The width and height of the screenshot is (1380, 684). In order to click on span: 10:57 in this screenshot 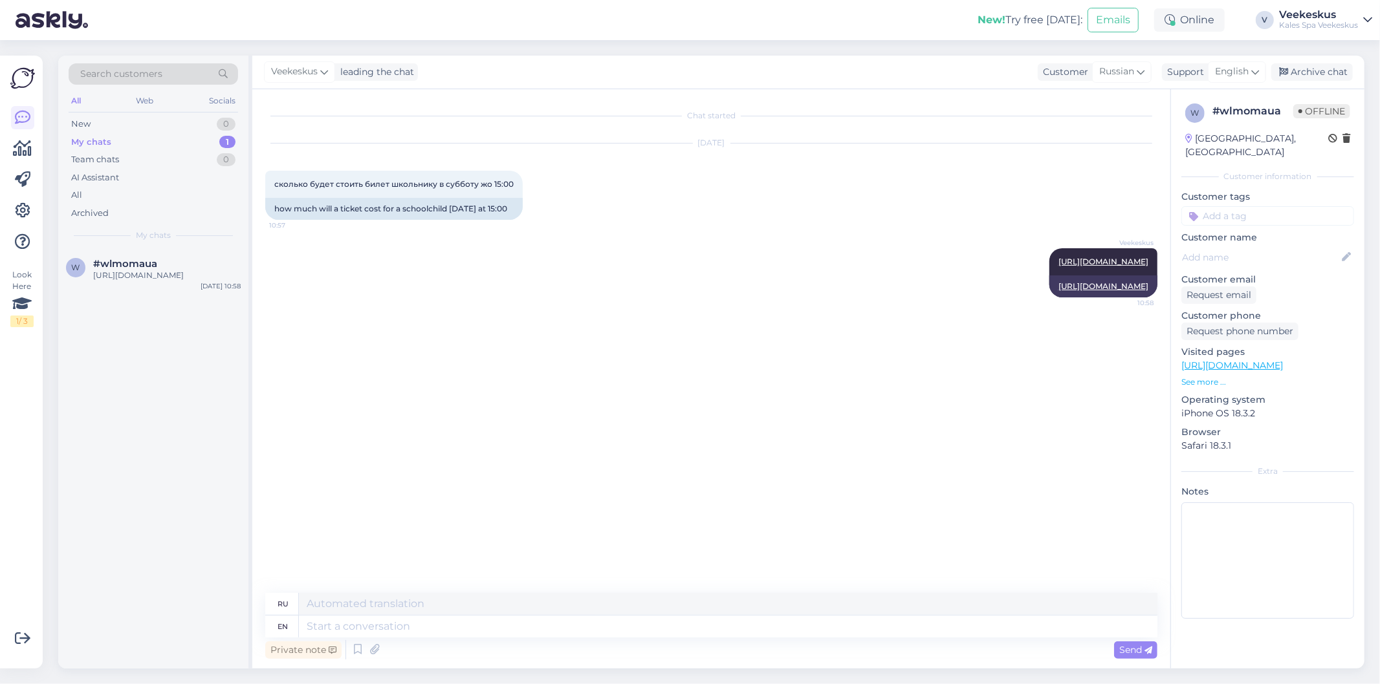, I will do `click(293, 225)`.